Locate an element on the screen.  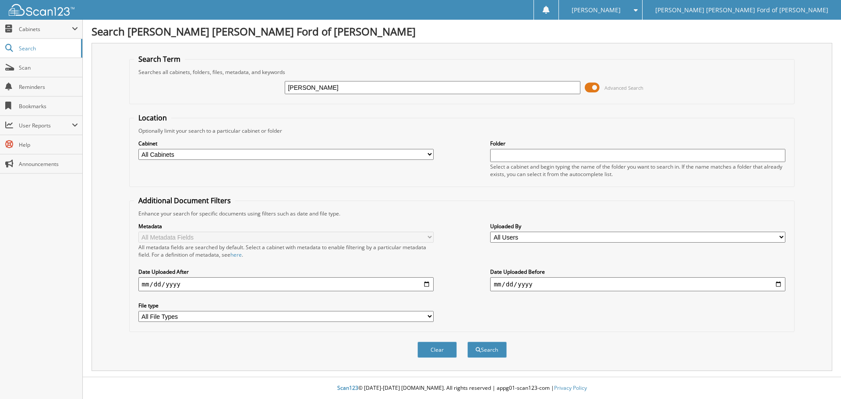
input: end is located at coordinates (638, 284).